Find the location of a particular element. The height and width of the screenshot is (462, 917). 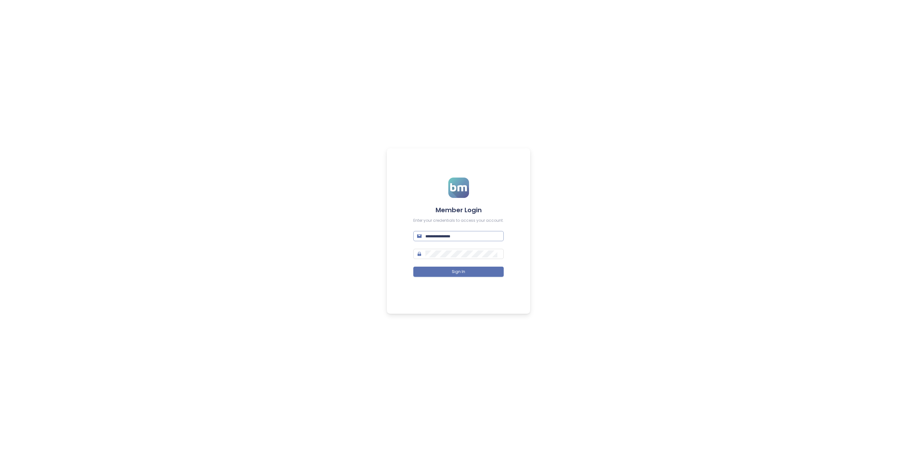

h4: Member Login is located at coordinates (458, 210).